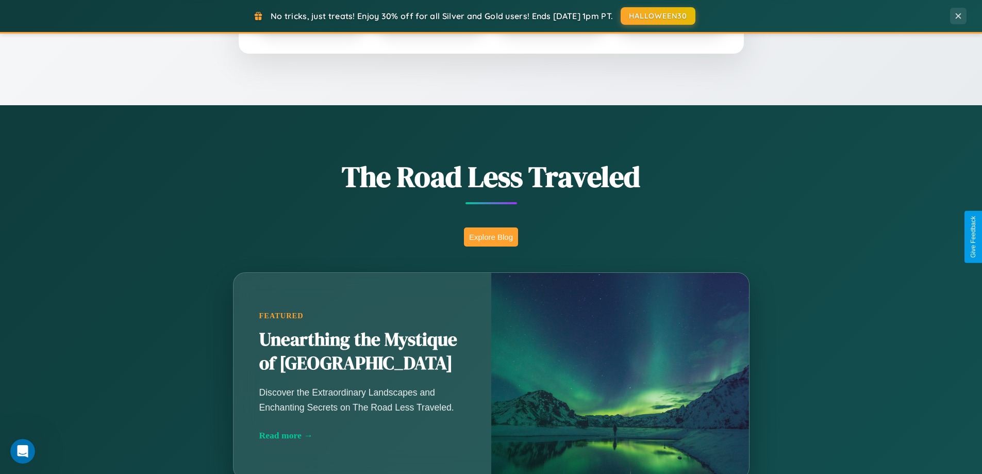 Image resolution: width=982 pixels, height=474 pixels. What do you see at coordinates (362, 399) in the screenshot?
I see `p: Discover the Extraordinary Landscapes and Enchanting Secrets on The Road Less Traveled.` at bounding box center [362, 399].